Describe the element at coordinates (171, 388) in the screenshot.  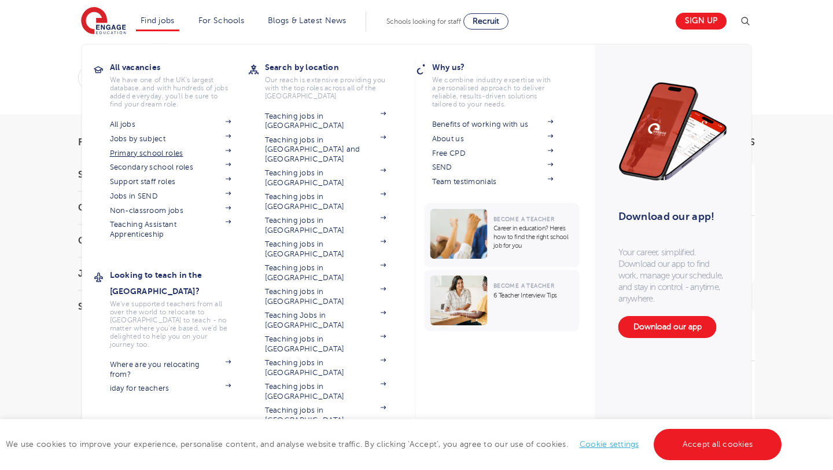
I see `a: iday for teachers` at that location.